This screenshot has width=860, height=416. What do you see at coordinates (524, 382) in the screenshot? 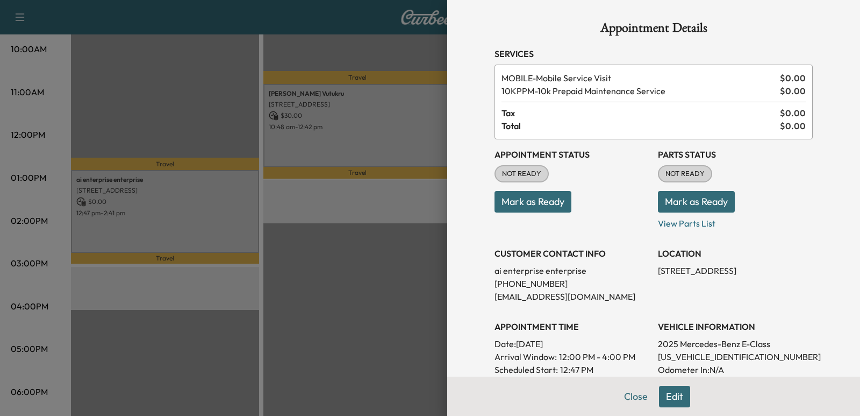
I see `p: Scheduled End:` at bounding box center [524, 382].